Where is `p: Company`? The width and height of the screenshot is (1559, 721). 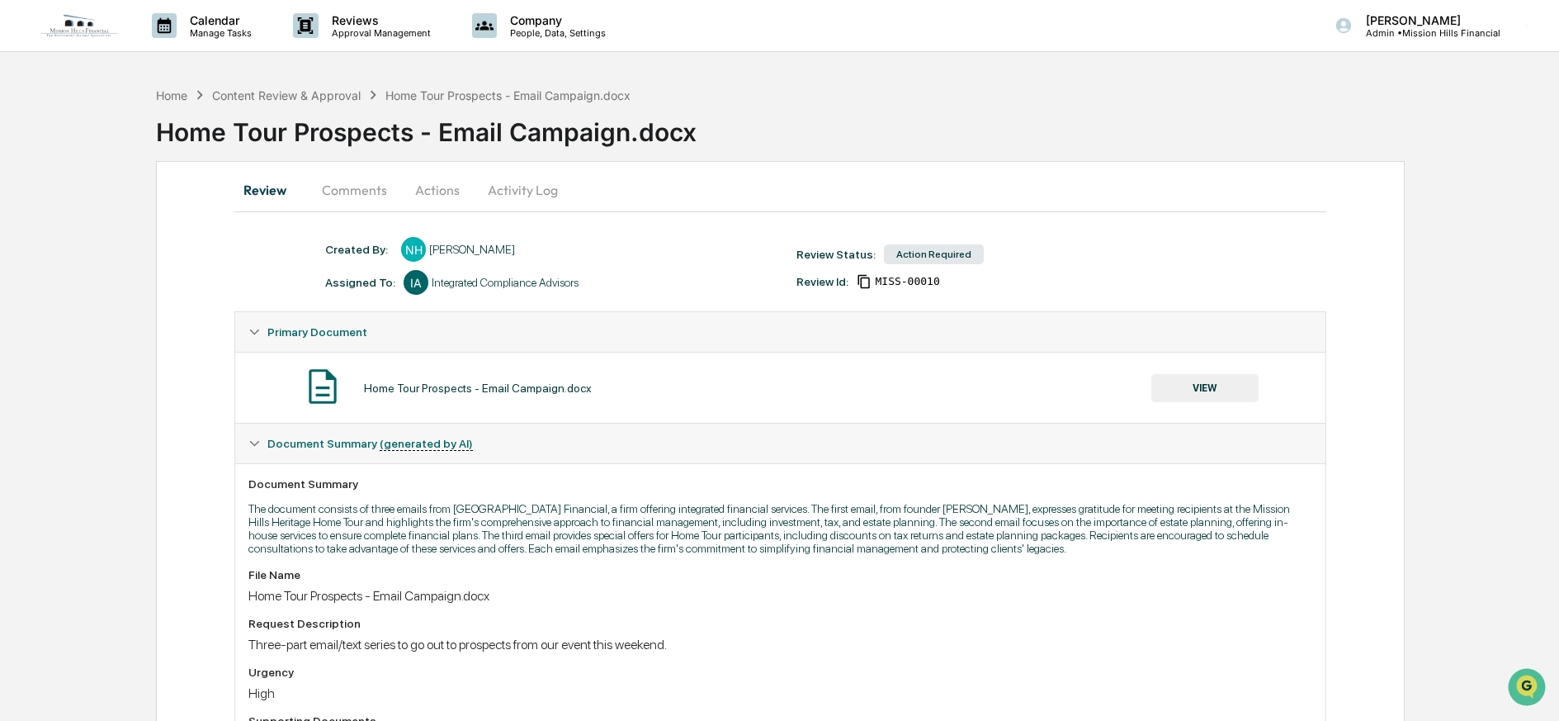 p: Company is located at coordinates (556, 20).